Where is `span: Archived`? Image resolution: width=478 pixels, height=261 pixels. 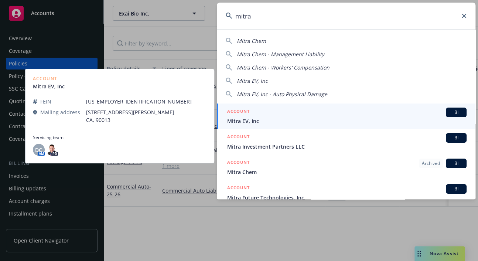
span: Archived is located at coordinates (431, 163).